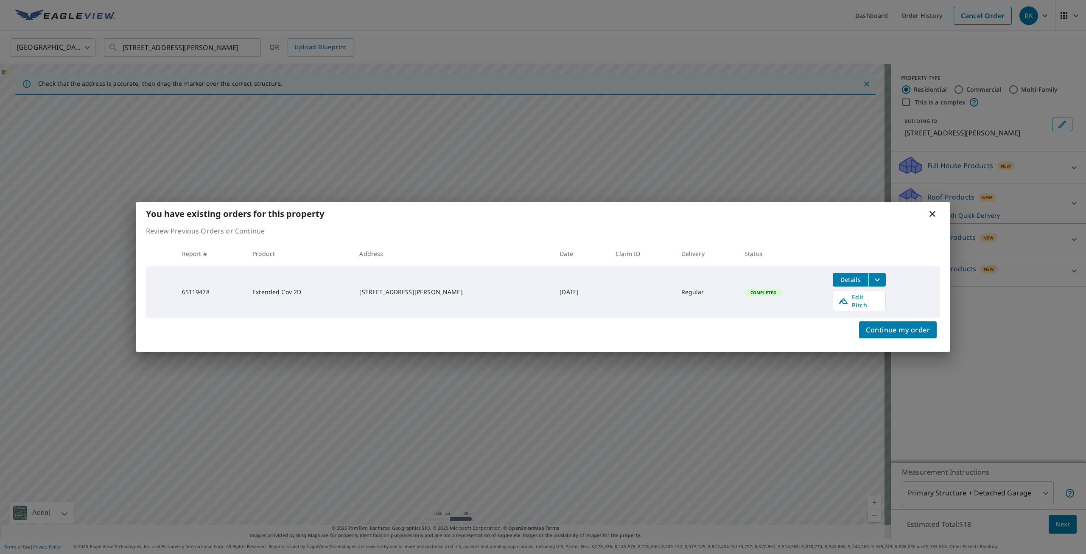 The image size is (1086, 554). What do you see at coordinates (299, 292) in the screenshot?
I see `td: Extended Cov 2D` at bounding box center [299, 292].